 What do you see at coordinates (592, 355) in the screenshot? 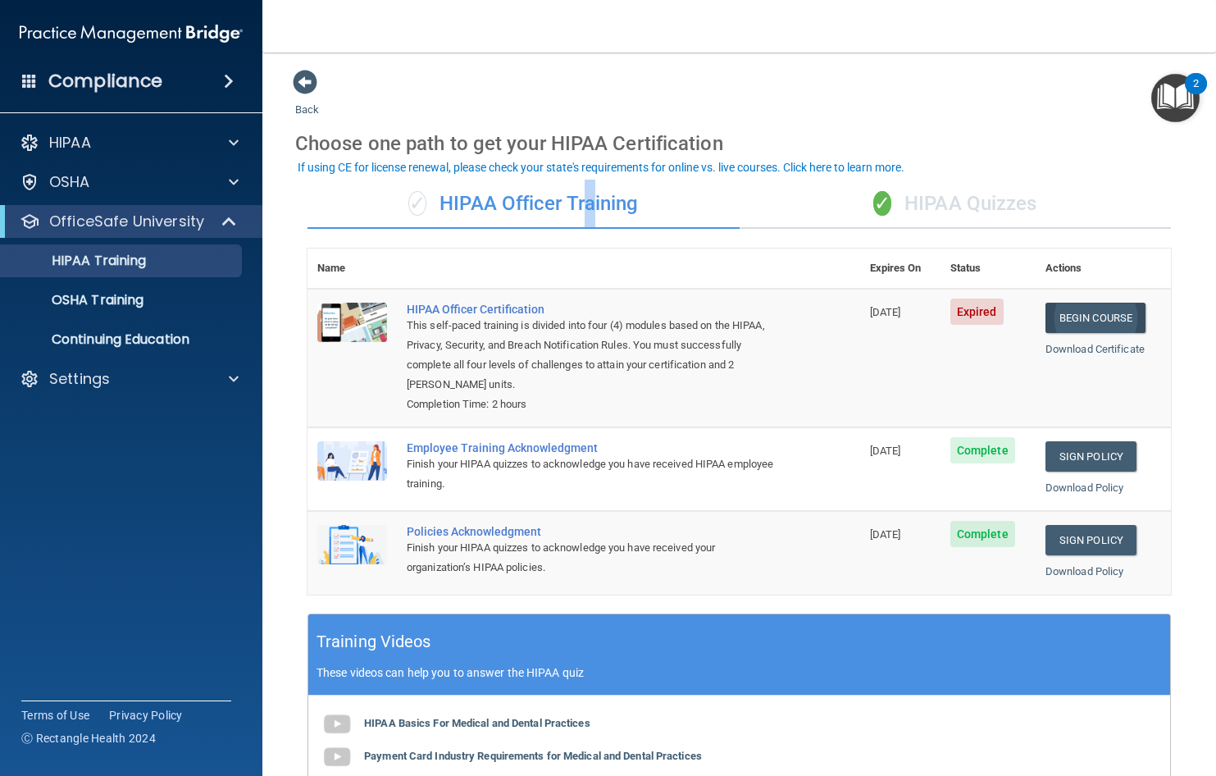
I see `div: This self-paced training is divided into four (4) modules based on the HIPAA, Privacy, Security, ...` at bounding box center [592, 355].